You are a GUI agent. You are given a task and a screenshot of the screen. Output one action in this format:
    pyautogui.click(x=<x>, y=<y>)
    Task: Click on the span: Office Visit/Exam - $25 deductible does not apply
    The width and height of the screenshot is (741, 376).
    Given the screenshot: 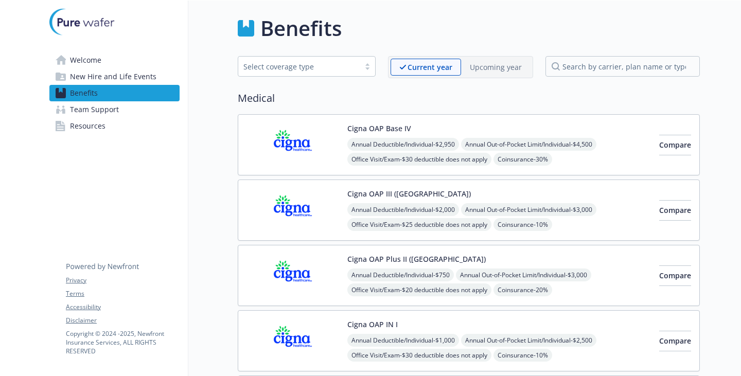 What is the action you would take?
    pyautogui.click(x=419, y=224)
    